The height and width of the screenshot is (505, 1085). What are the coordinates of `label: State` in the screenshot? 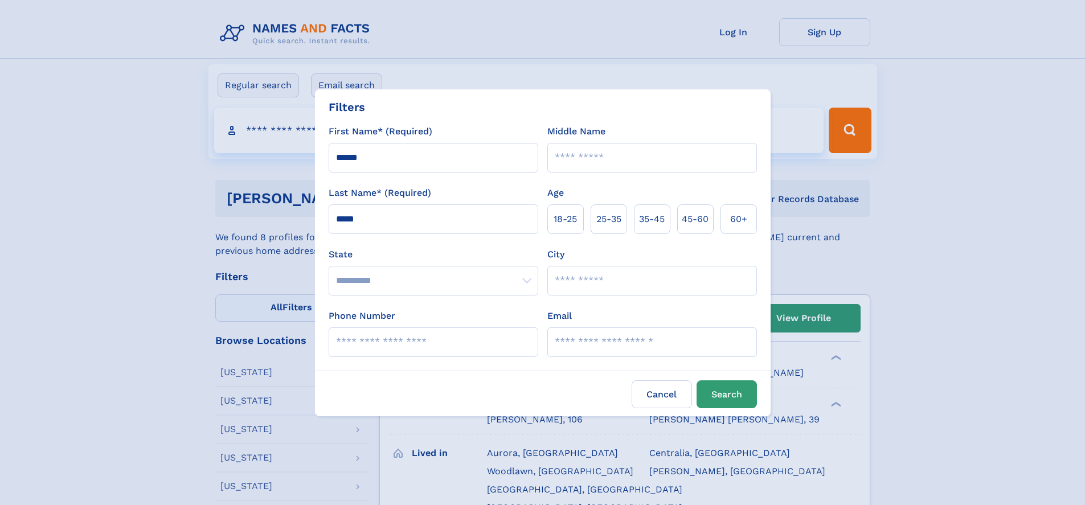 It's located at (433, 255).